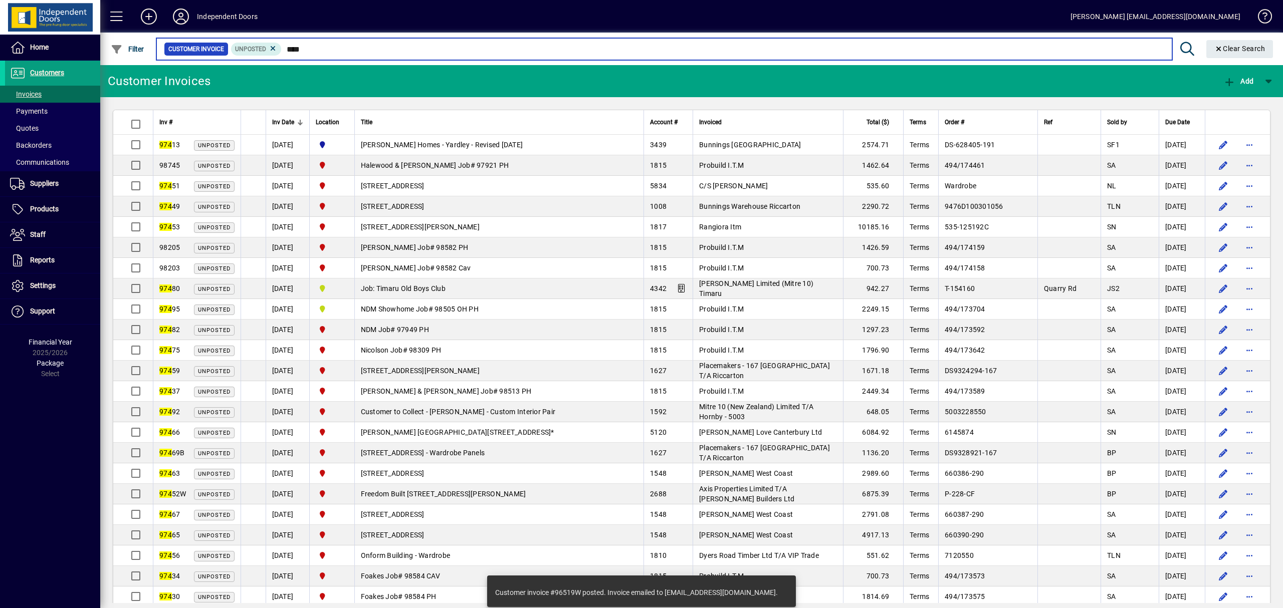 The image size is (1283, 608). What do you see at coordinates (44, 209) in the screenshot?
I see `span: Products` at bounding box center [44, 209].